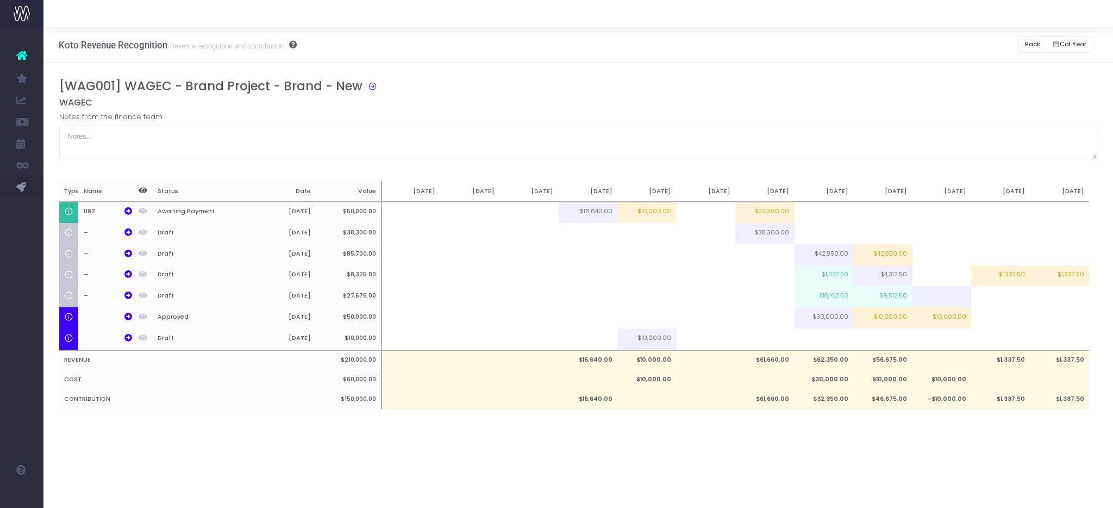 This screenshot has width=1113, height=508. Describe the element at coordinates (192, 360) in the screenshot. I see `th: REVENUE` at that location.